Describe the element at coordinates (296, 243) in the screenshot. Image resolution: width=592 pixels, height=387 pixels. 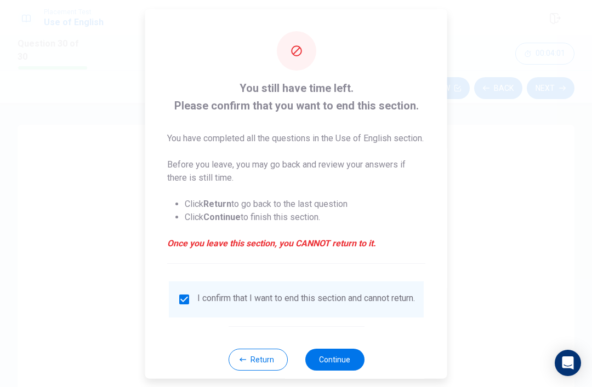
I see `em: Once you leave this section, you CANNOT return to it.` at that location.